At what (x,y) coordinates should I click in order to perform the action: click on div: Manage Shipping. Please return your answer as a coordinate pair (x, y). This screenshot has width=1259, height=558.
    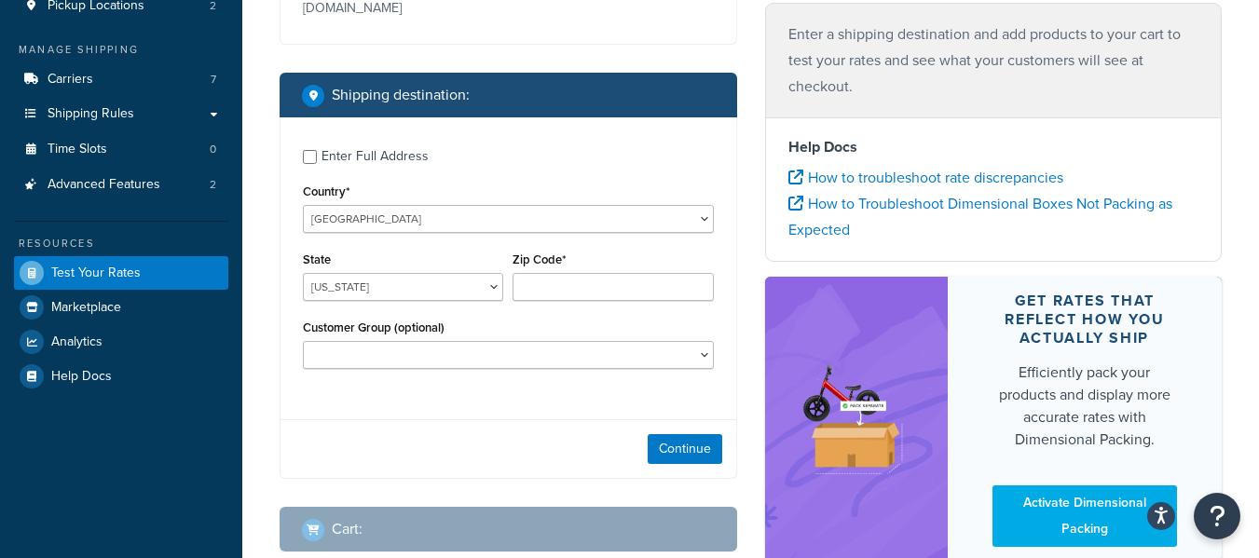
    Looking at the image, I should click on (121, 49).